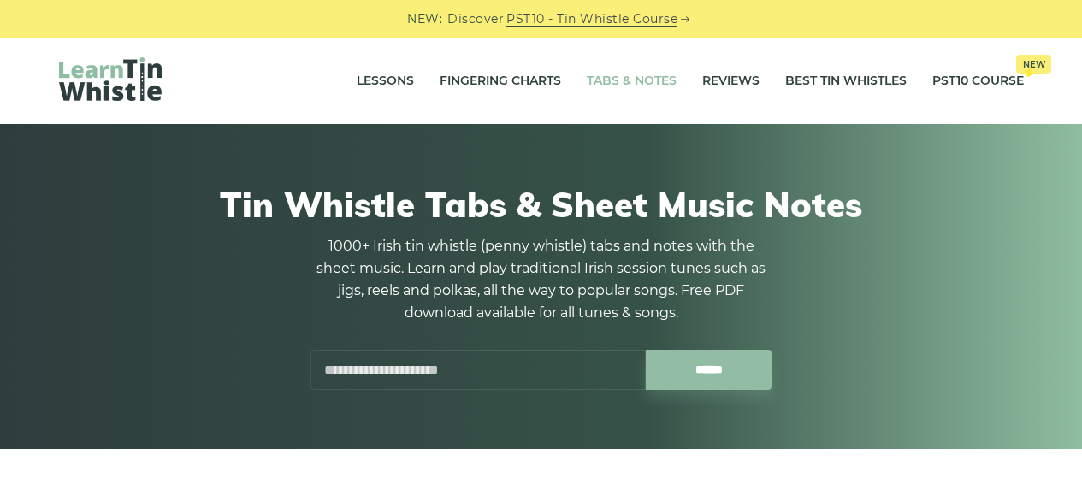 This screenshot has width=1082, height=478. What do you see at coordinates (977, 81) in the screenshot?
I see `a: PST10 CourseNew` at bounding box center [977, 81].